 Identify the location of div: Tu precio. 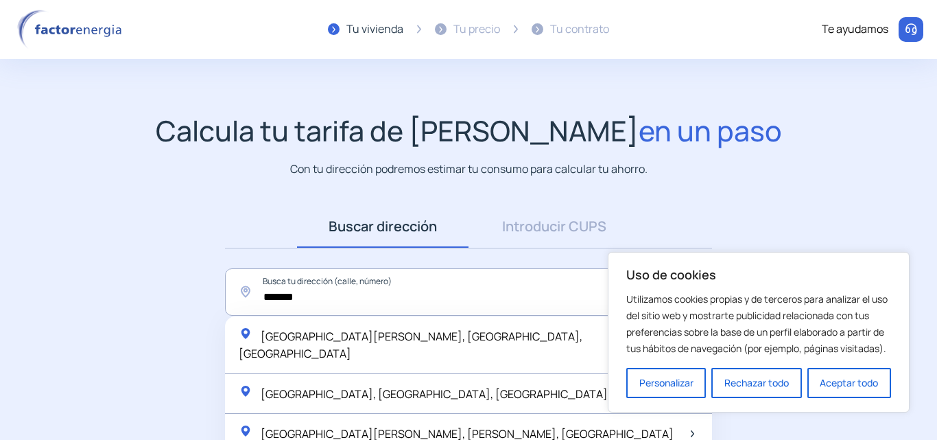
(477, 29).